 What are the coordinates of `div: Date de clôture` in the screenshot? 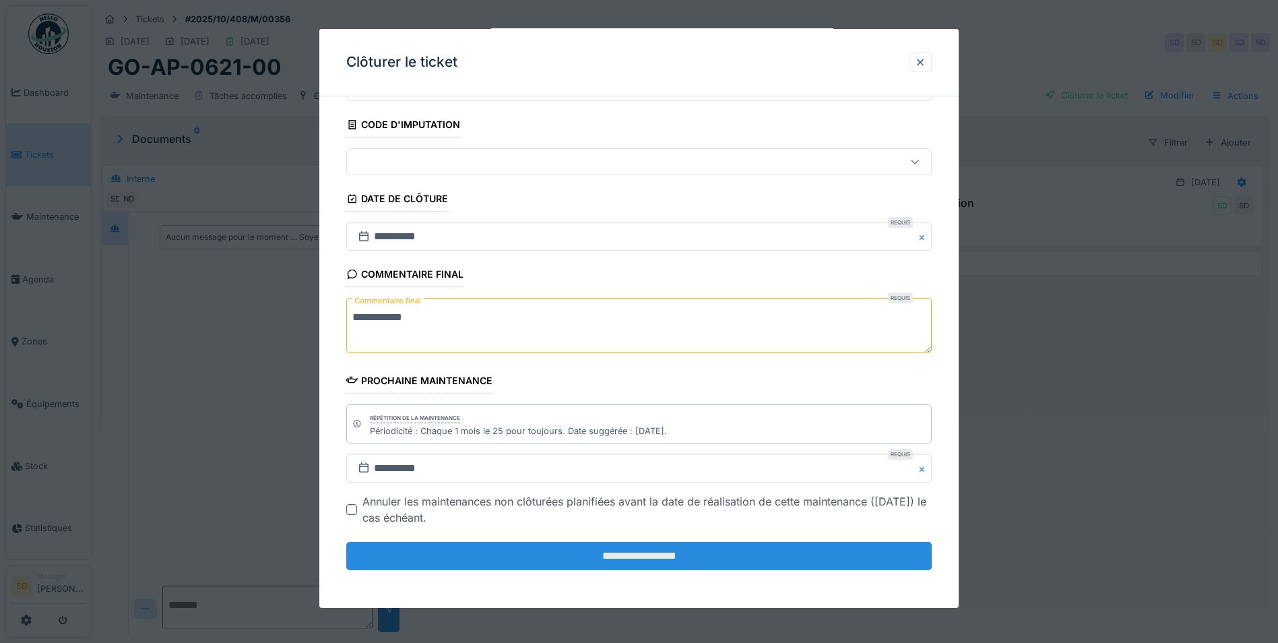 It's located at (397, 200).